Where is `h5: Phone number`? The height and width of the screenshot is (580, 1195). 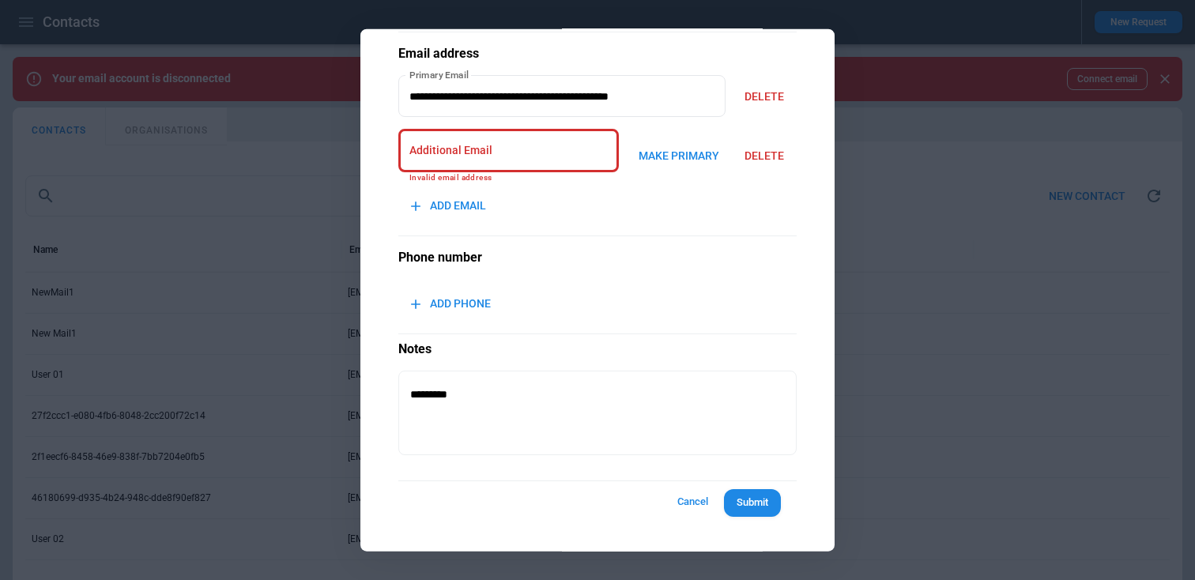
h5: Phone number is located at coordinates (598, 258).